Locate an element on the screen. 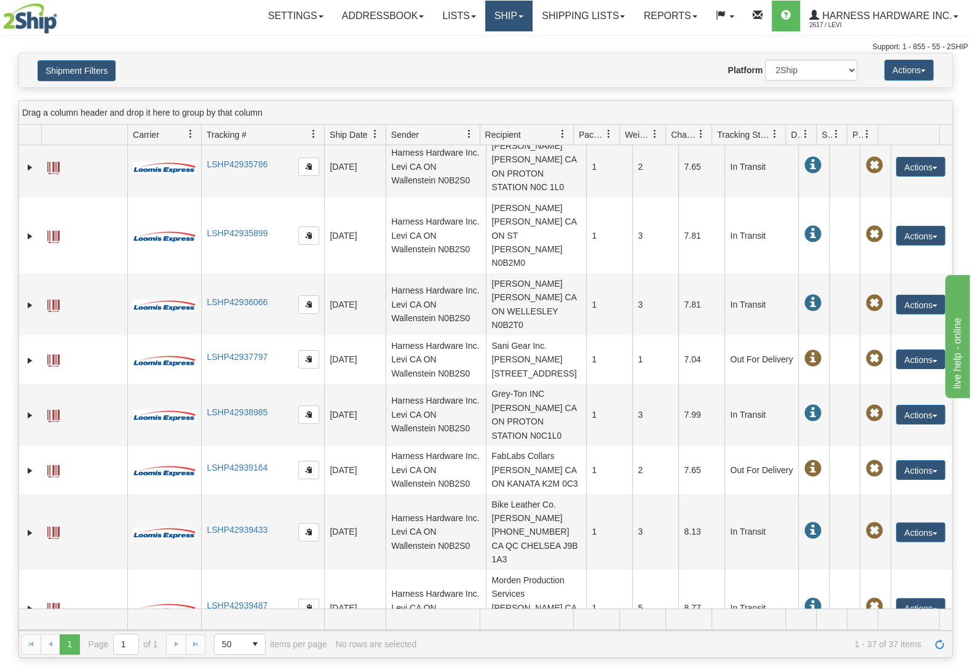 Image resolution: width=971 pixels, height=670 pixels. span: Harness Hardware Inc. is located at coordinates (886, 15).